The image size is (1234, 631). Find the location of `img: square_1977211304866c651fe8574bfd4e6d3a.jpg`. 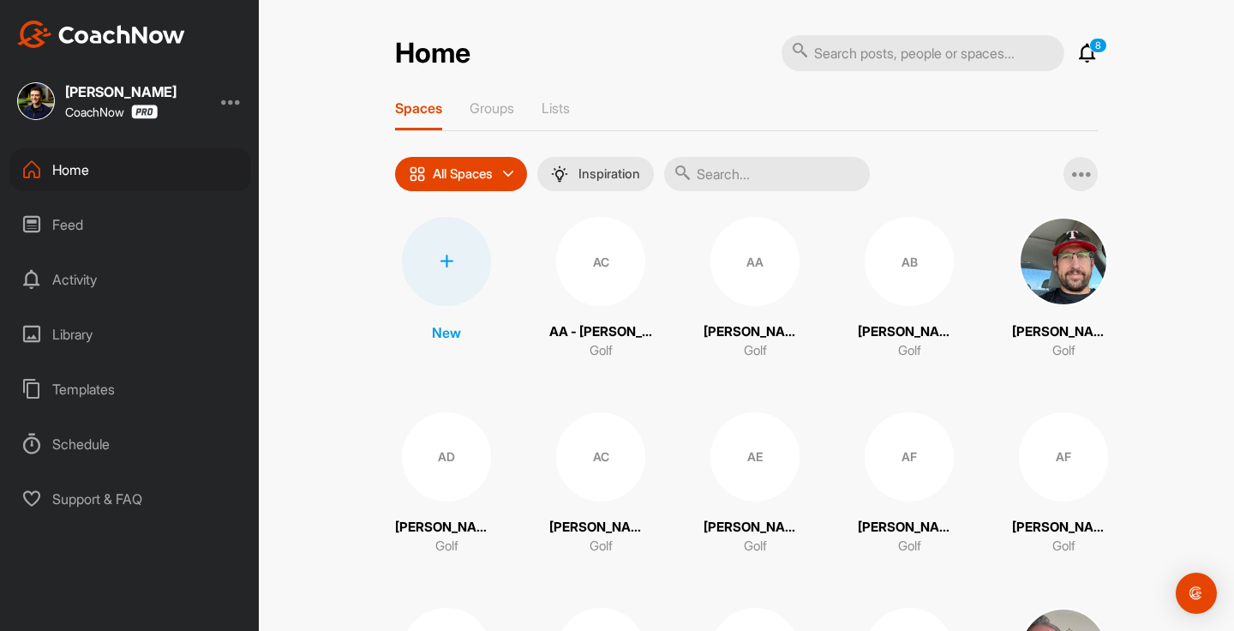

img: square_1977211304866c651fe8574bfd4e6d3a.jpg is located at coordinates (1063, 261).